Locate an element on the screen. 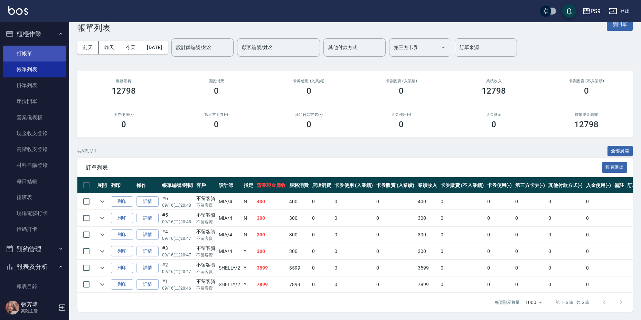 This screenshot has width=641, height=320. p: 共 6 筆, 1 / 1 is located at coordinates (87, 151).